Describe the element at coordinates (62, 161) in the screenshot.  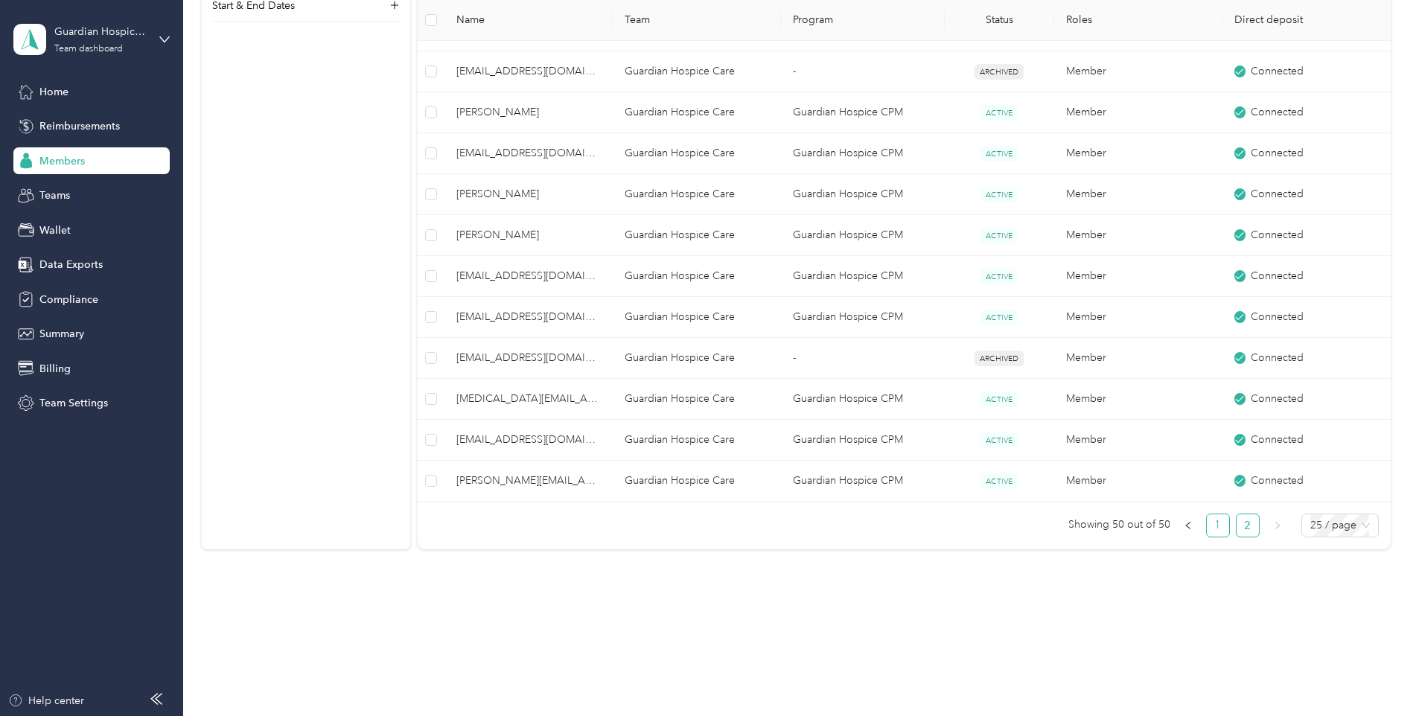
I see `span: Members` at that location.